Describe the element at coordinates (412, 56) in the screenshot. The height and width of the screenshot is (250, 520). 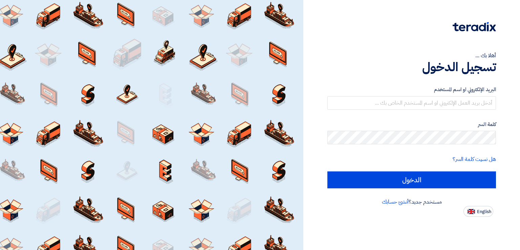
I see `div: أهلا بك ...` at that location.